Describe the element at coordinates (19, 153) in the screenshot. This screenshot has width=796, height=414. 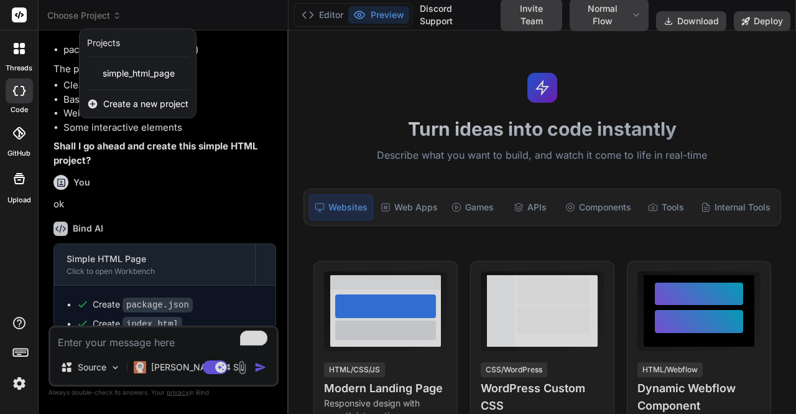
I see `label: GitHub` at that location.